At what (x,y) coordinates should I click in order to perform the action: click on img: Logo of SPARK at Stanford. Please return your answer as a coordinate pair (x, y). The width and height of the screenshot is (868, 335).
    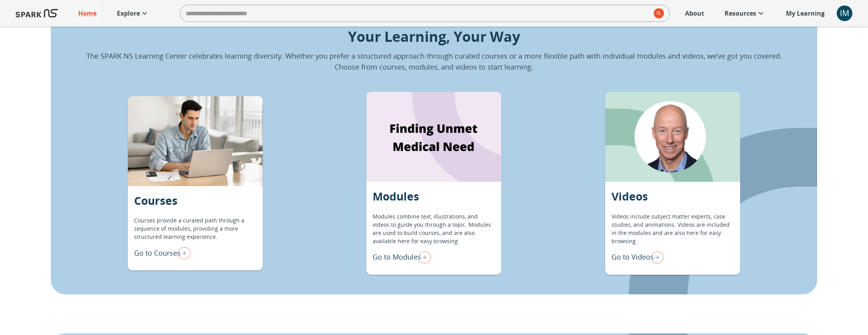
    Looking at the image, I should click on (37, 13).